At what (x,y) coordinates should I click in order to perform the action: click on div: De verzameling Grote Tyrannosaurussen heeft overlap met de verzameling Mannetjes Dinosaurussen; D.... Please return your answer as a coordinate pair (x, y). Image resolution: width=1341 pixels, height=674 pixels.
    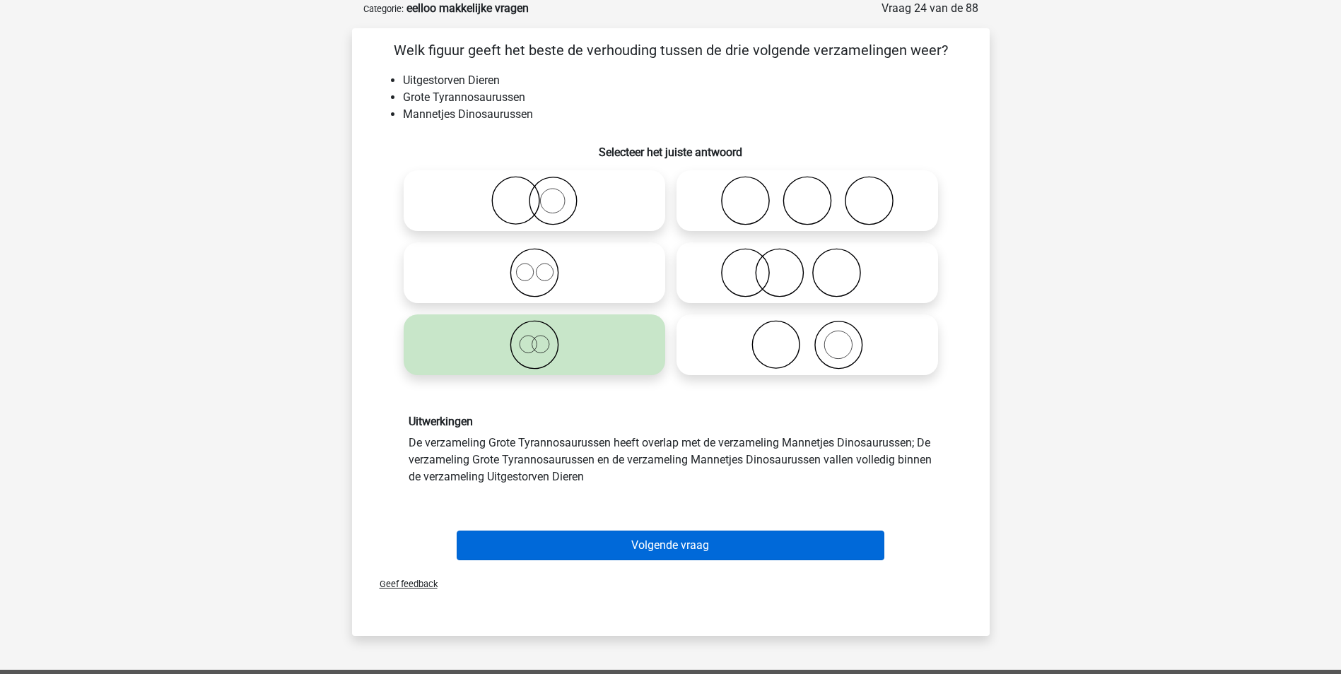
    Looking at the image, I should click on (671, 450).